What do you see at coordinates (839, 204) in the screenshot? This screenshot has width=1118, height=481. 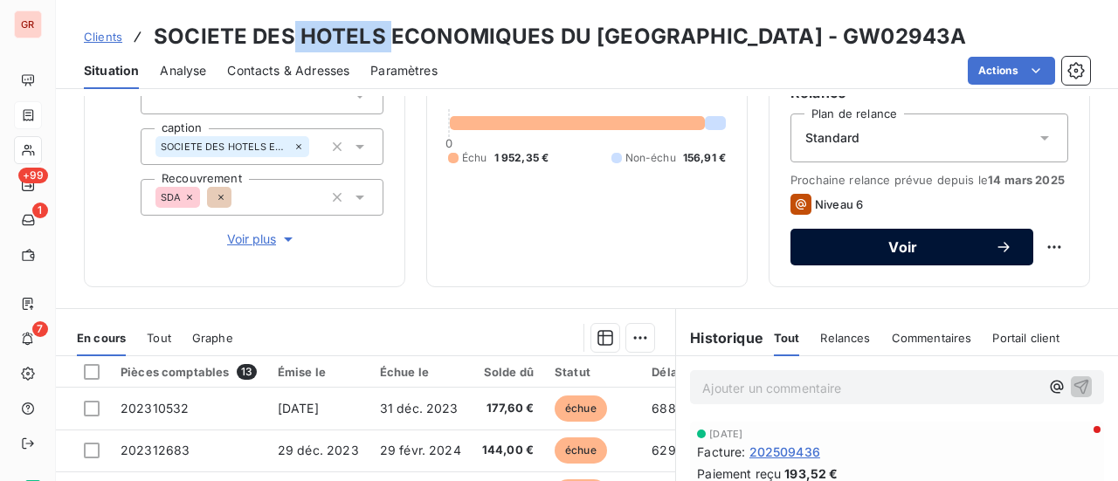 I see `span: Niveau 6` at bounding box center [839, 204].